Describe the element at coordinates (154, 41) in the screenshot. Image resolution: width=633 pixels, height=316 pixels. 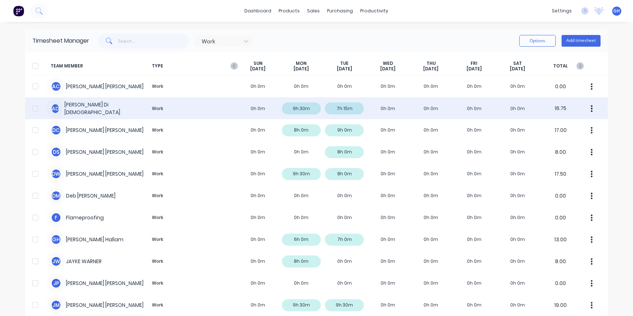
I see `input: Search...` at that location.